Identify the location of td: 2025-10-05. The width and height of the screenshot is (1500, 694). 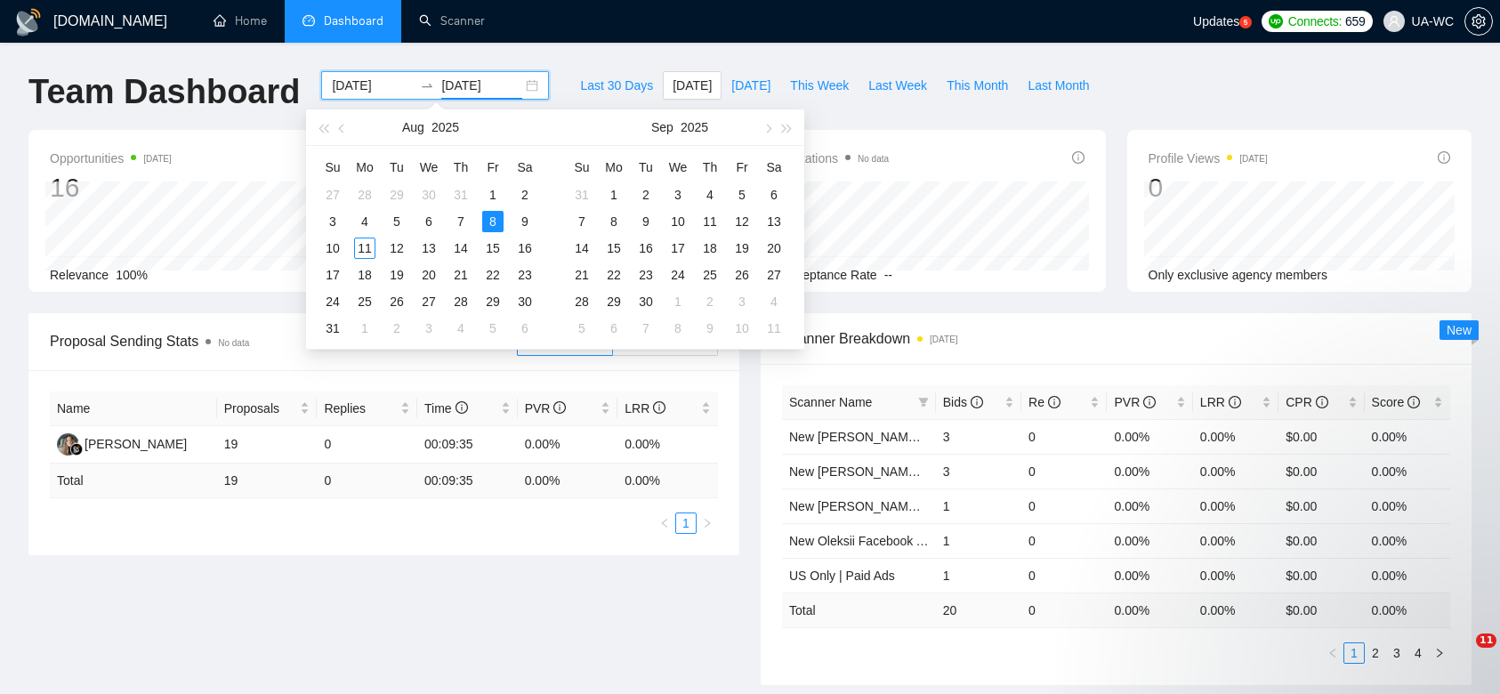
(582, 328).